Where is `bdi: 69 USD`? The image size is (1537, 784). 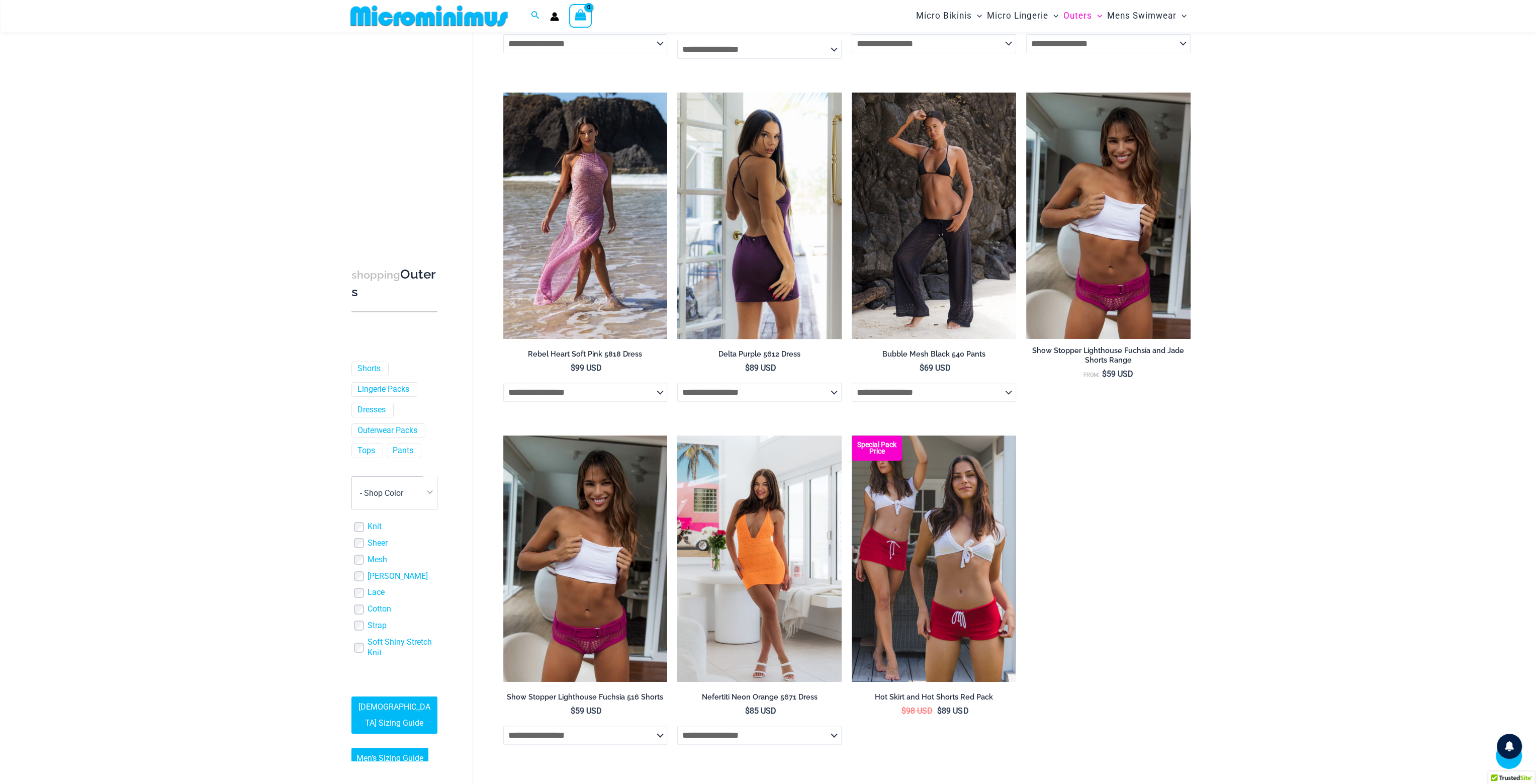 bdi: 69 USD is located at coordinates (935, 367).